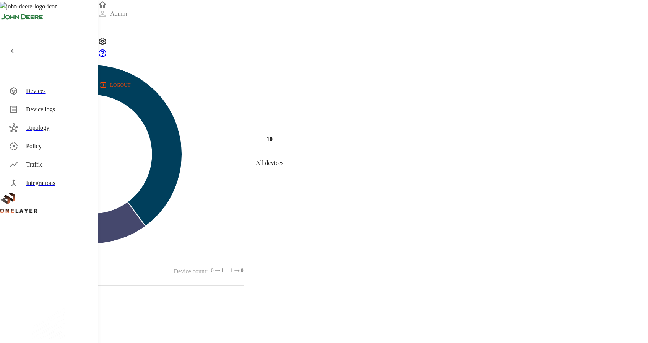 This screenshot has height=343, width=648. I want to click on button: logout, so click(116, 85).